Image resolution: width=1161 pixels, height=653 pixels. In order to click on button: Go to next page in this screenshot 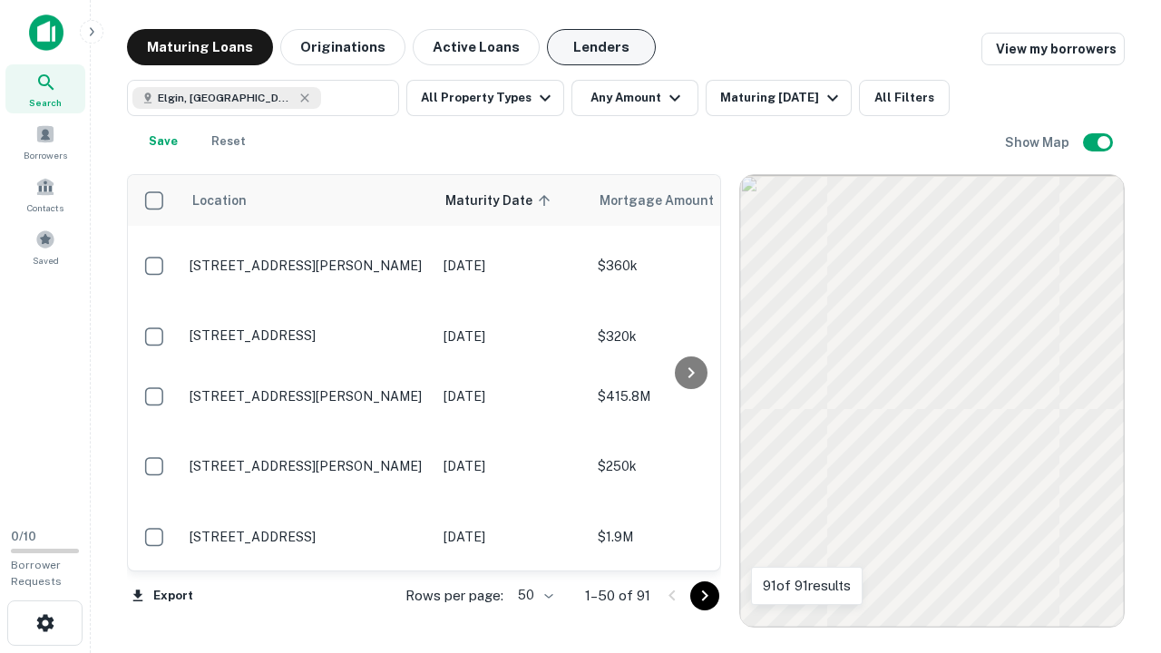, I will do `click(705, 596)`.